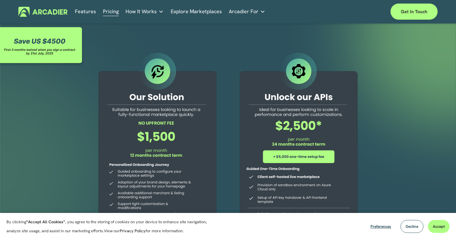 The height and width of the screenshot is (240, 456). Describe the element at coordinates (141, 12) in the screenshot. I see `span: How It Works` at that location.